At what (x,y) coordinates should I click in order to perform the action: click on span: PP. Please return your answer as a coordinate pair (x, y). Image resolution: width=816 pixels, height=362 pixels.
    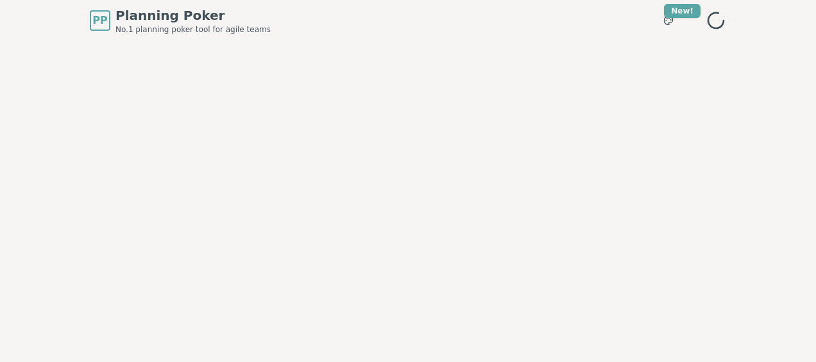
    Looking at the image, I should click on (99, 21).